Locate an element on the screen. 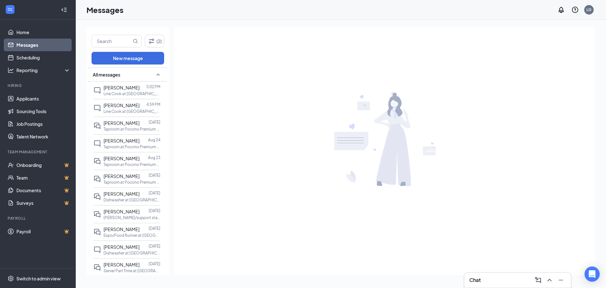 The height and width of the screenshot is (288, 606). h1: Messages is located at coordinates (105, 10).